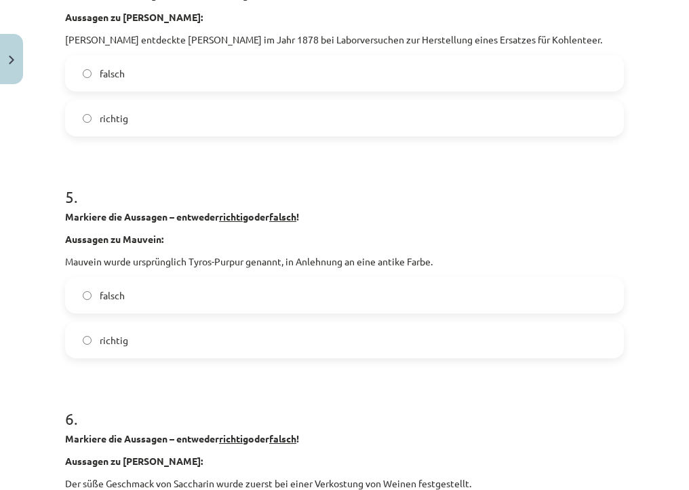 The width and height of the screenshot is (689, 490). I want to click on h1: 5 ., so click(345, 184).